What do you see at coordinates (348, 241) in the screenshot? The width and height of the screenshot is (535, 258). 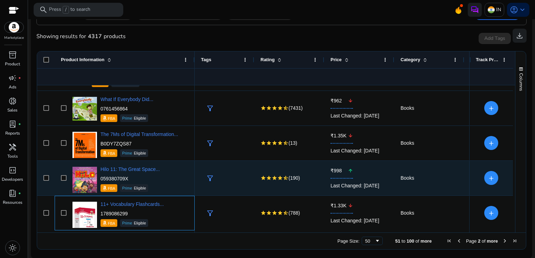 I see `div: Page Size:` at bounding box center [348, 241].